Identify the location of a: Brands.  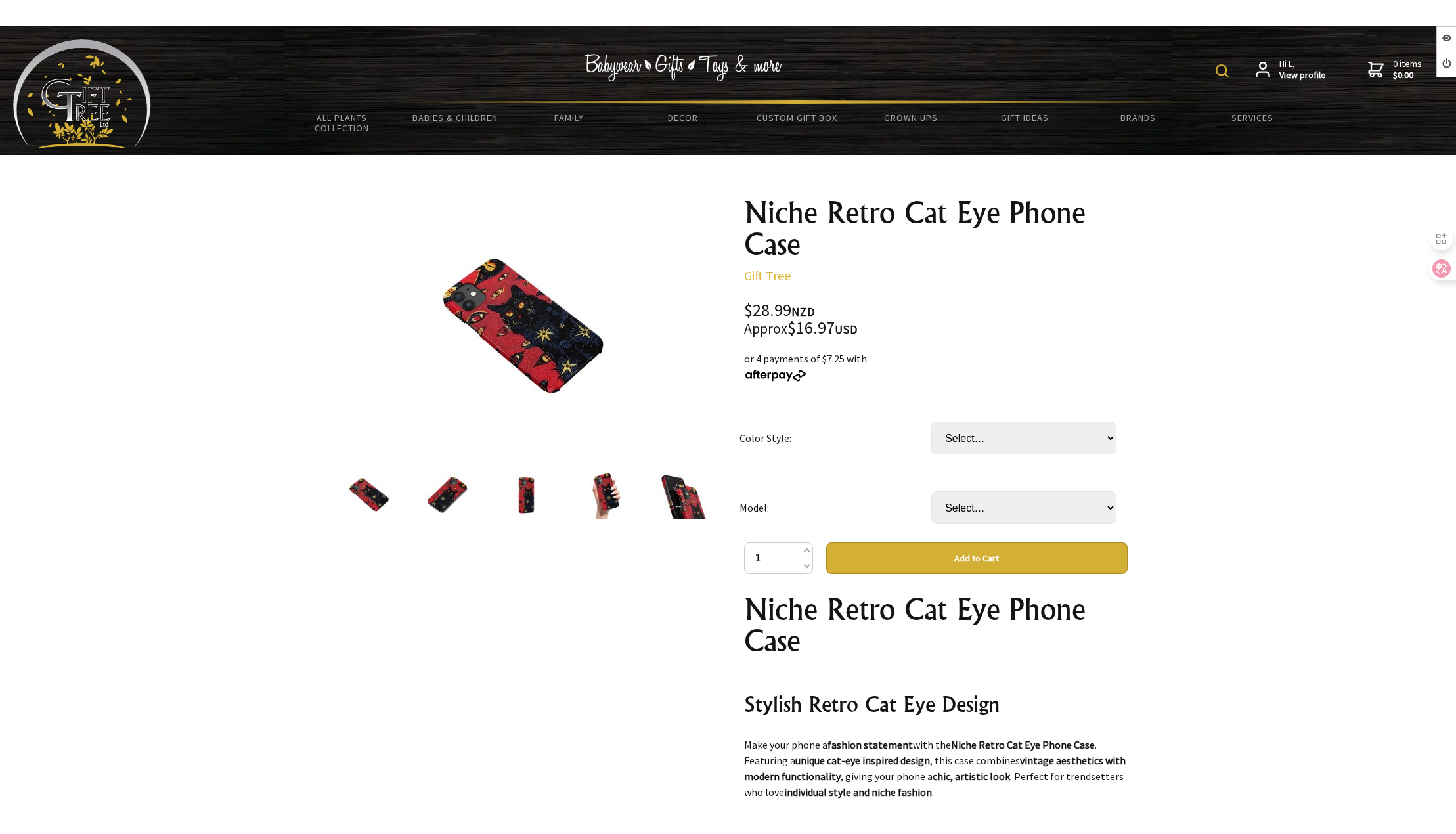
(1138, 117).